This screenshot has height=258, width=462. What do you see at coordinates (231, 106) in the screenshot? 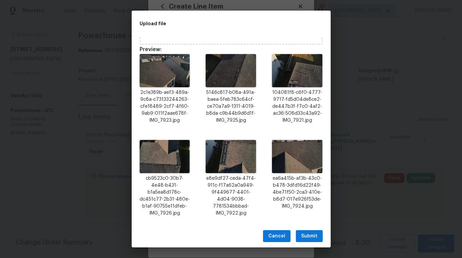
I see `p: 5146c817-b08a-491a-baea-5feb783c64cf-ce70a7a9-1311-4019-b8da-c9b44b9d6d1f-IMG_7925.jpg` at bounding box center [231, 106].